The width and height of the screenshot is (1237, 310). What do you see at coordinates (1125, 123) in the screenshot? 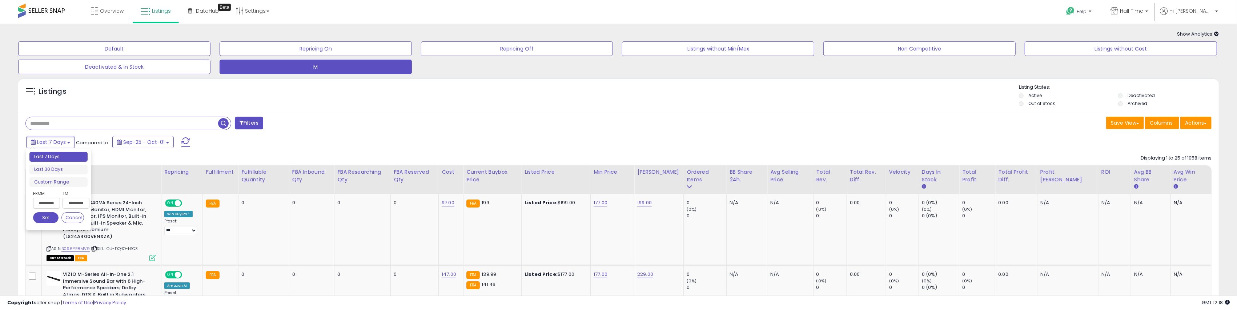
I see `button: Save View` at bounding box center [1125, 123].